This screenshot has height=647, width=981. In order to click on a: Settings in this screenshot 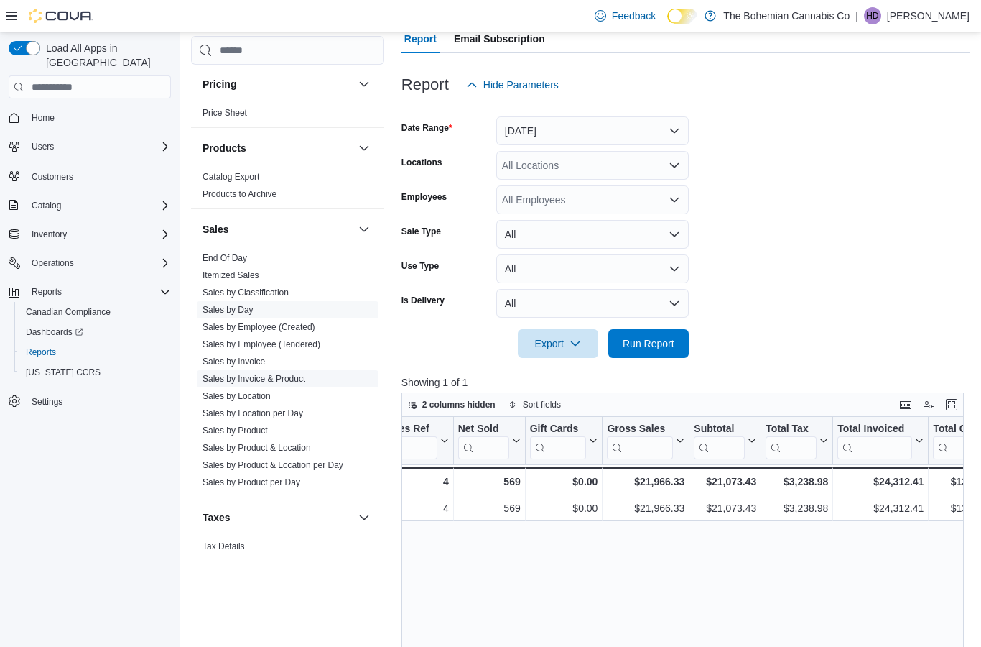, I will do `click(47, 402)`.